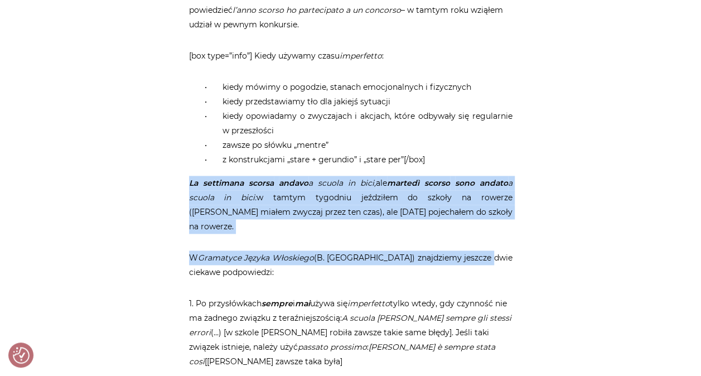 This screenshot has height=376, width=701. Describe the element at coordinates (317, 10) in the screenshot. I see `em: l’anno scorso ho partecipato a un concorso` at that location.